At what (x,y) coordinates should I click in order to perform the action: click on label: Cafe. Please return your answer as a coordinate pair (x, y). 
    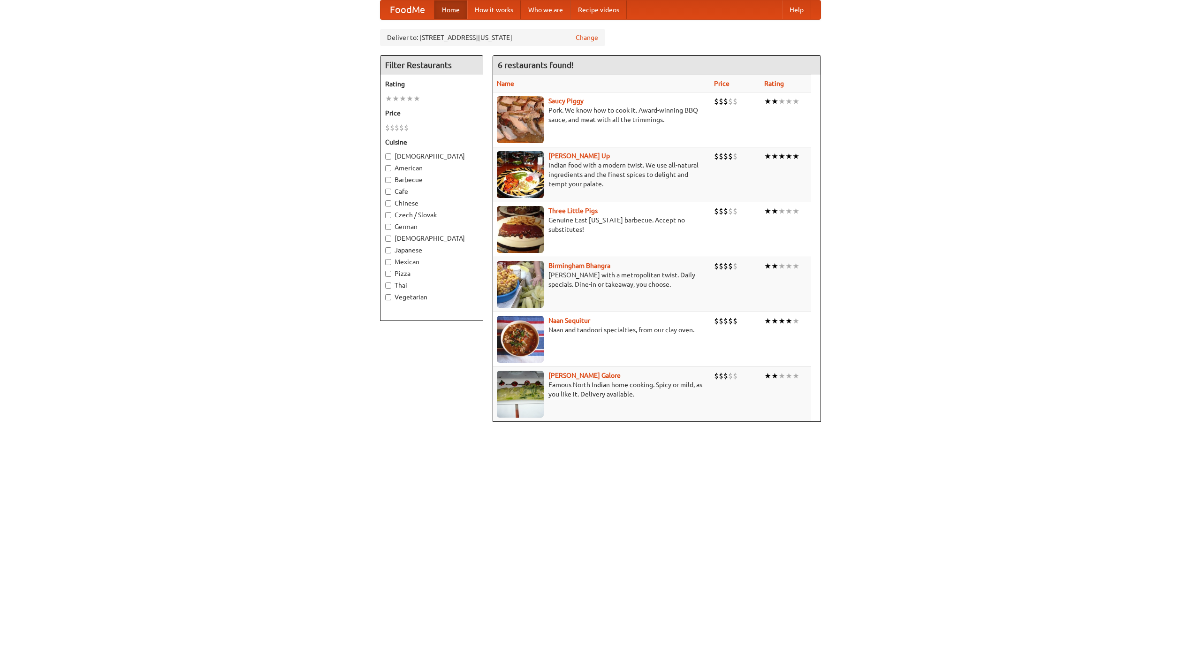
    Looking at the image, I should click on (431, 191).